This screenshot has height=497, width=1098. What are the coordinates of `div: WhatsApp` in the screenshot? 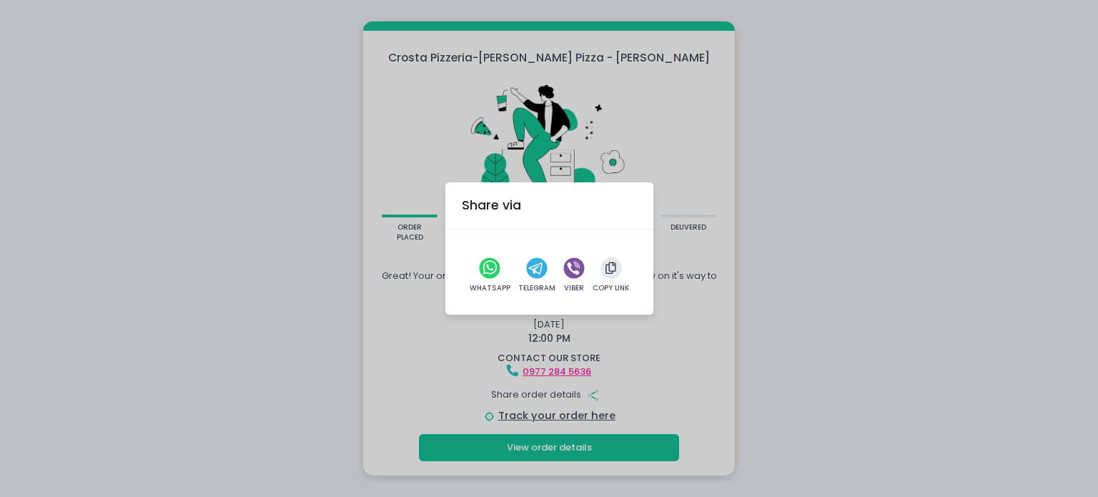 It's located at (490, 288).